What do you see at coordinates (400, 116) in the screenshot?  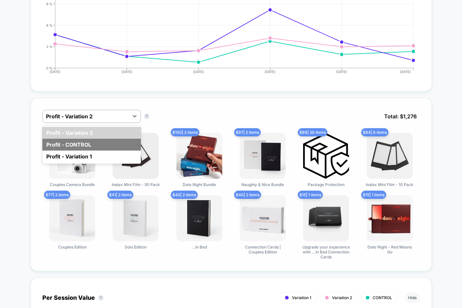 I see `span: Total: $ 1,276` at bounding box center [400, 116].